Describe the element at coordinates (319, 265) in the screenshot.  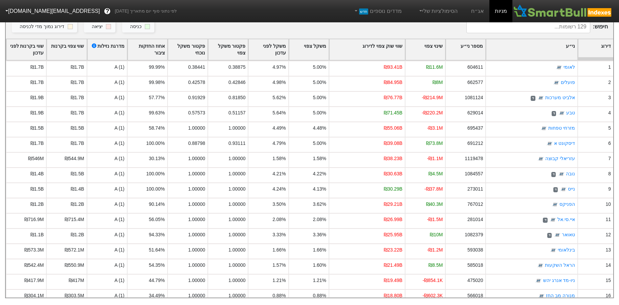
I see `div: 1.60%` at that location.